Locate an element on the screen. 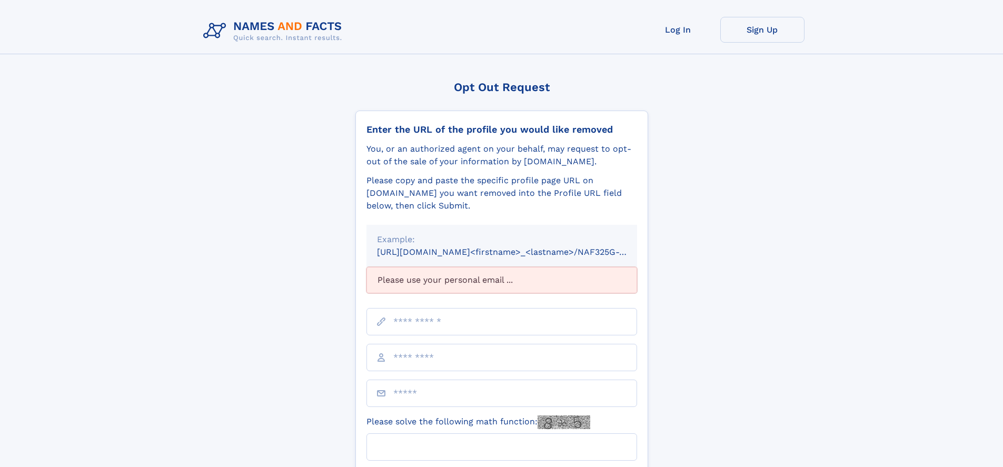 This screenshot has height=467, width=1003. div: Please use your personal email ... is located at coordinates (502, 280).